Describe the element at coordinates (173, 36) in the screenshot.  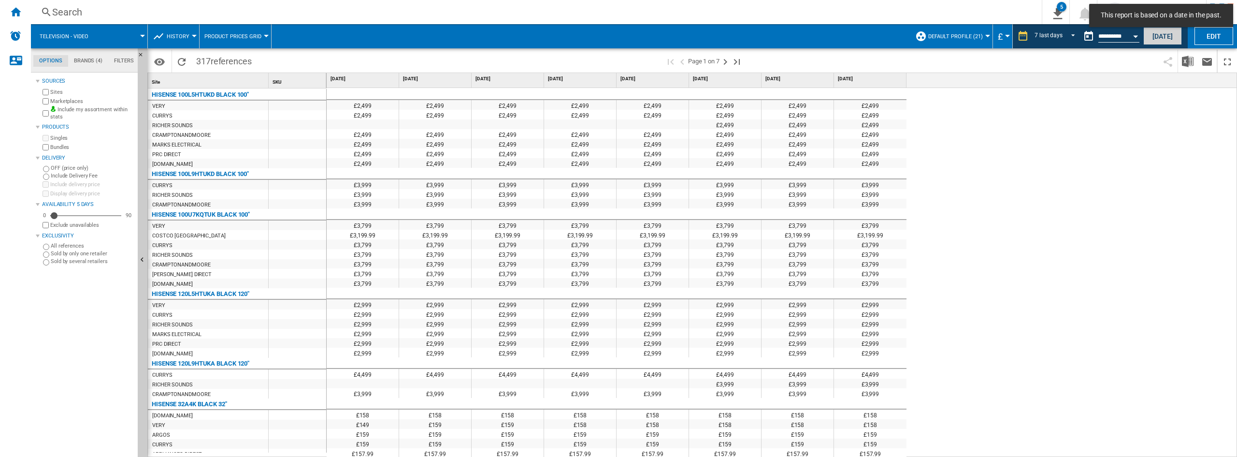
I see `div: History` at that location.